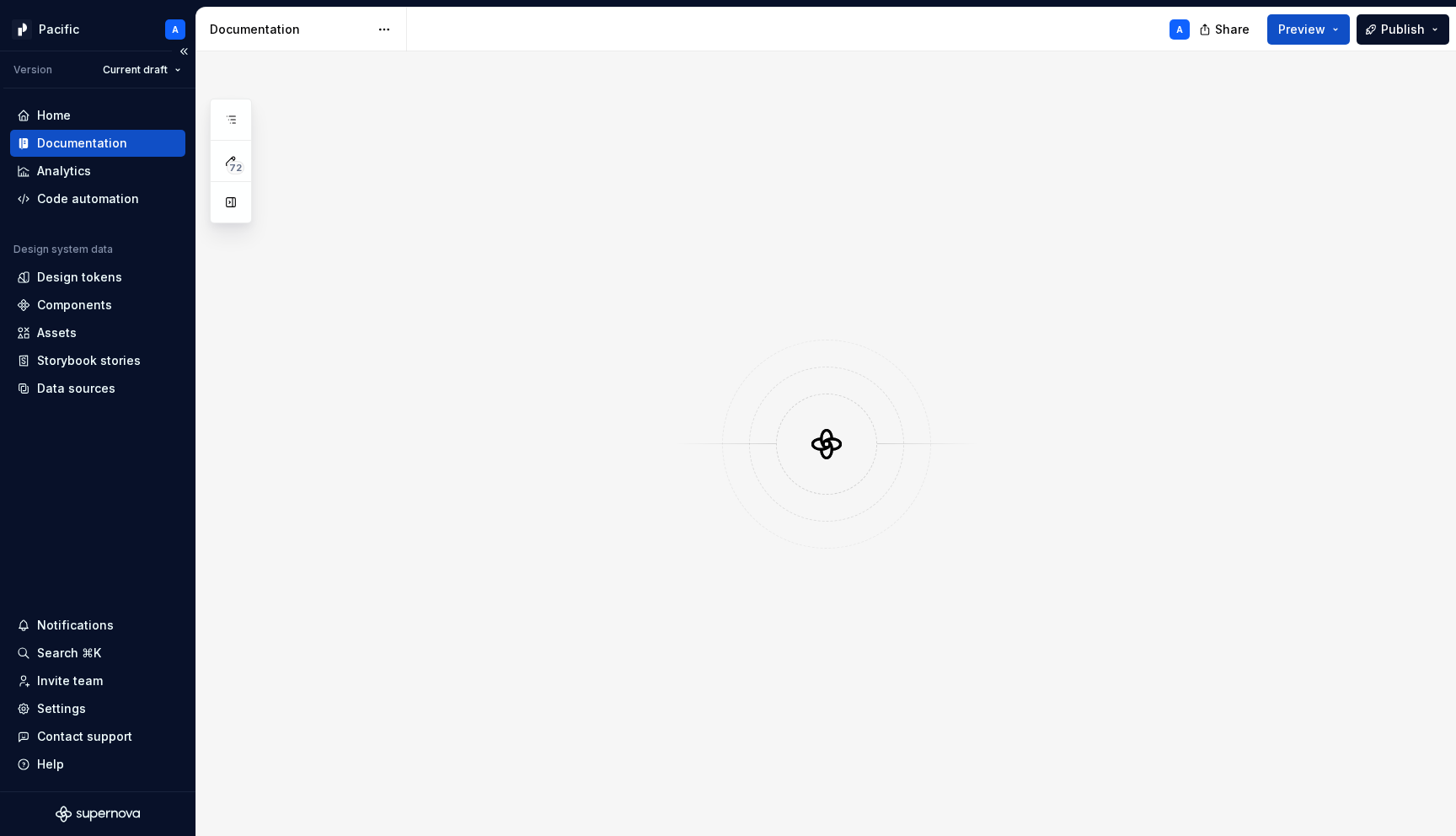 This screenshot has height=836, width=1456. I want to click on div: Help, so click(50, 764).